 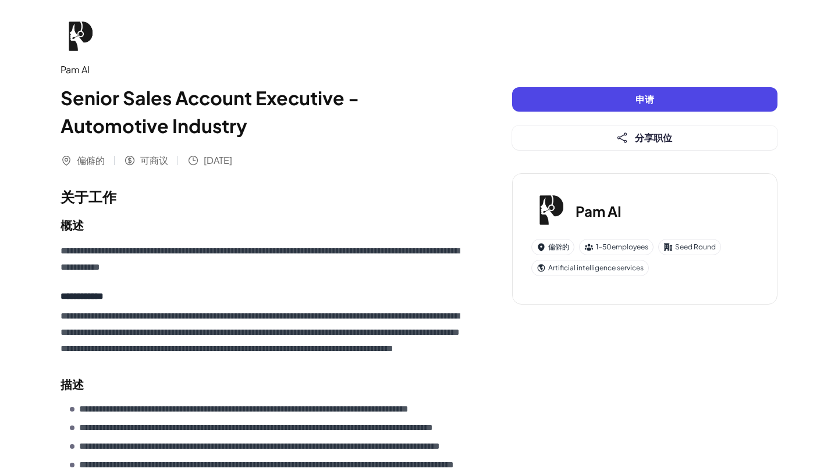 What do you see at coordinates (653, 137) in the screenshot?
I see `font: 分享职位` at bounding box center [653, 137].